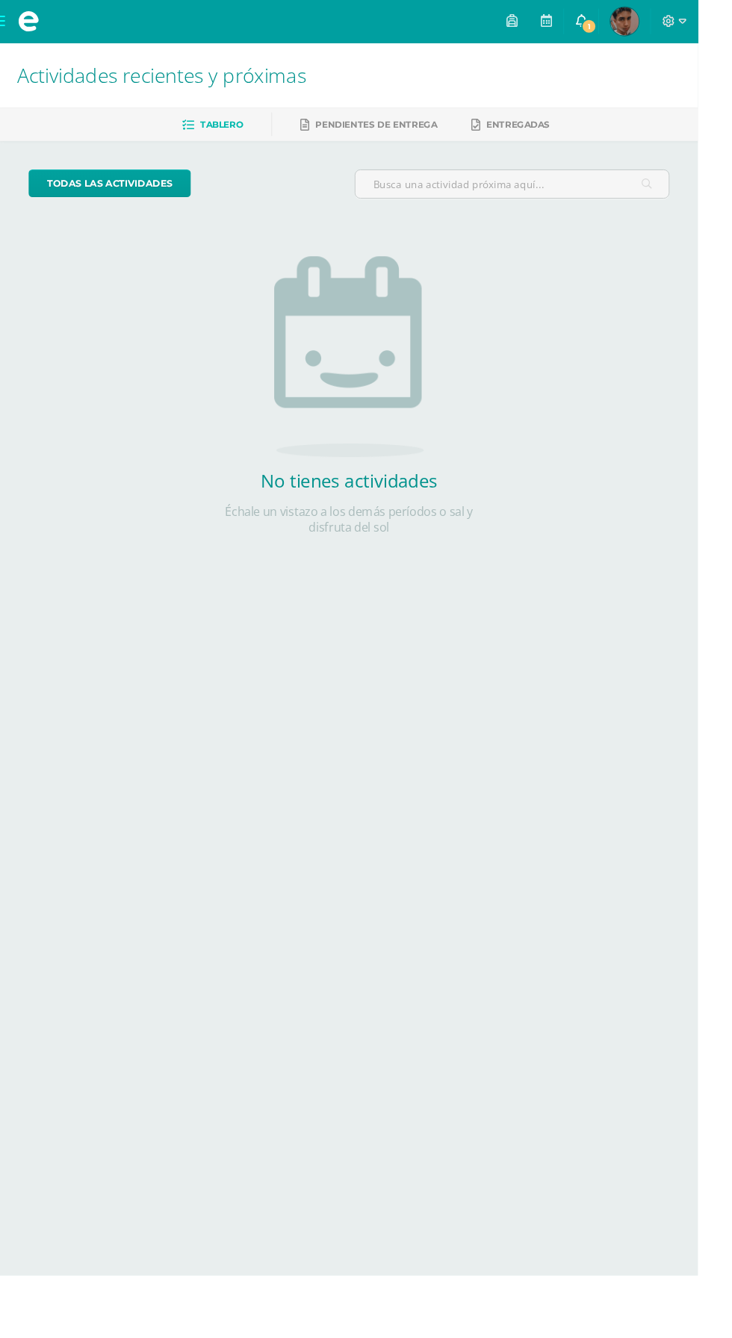 The width and height of the screenshot is (732, 1338). I want to click on a: todas las Actividades, so click(115, 192).